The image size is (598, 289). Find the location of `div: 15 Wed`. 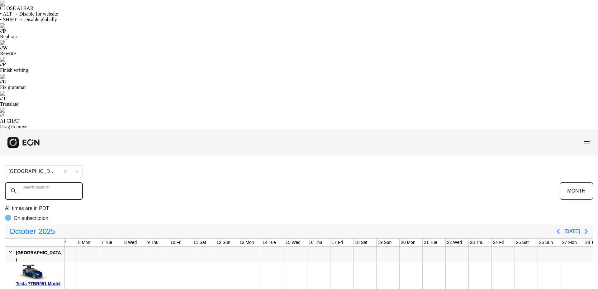

div: 15 Wed is located at coordinates (293, 243).